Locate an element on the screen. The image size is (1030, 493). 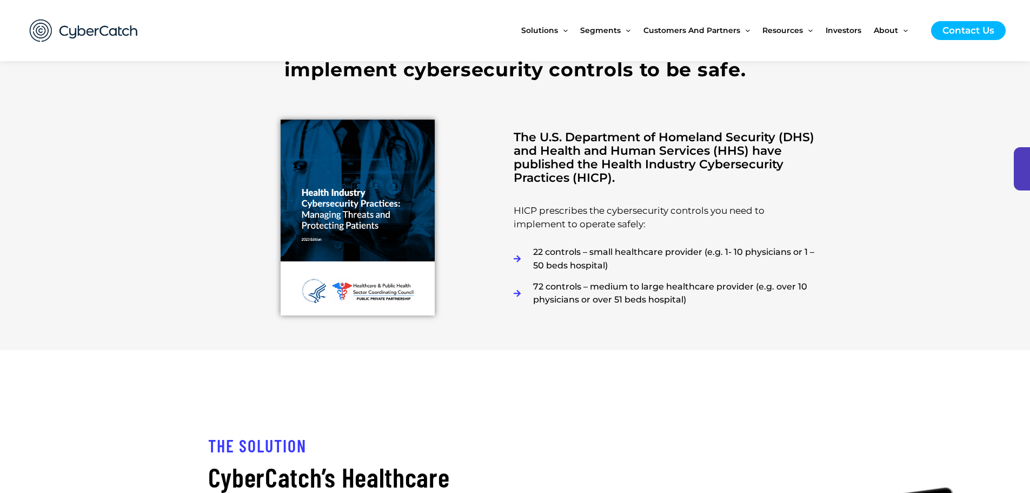
a: Contact Us is located at coordinates (968, 30).